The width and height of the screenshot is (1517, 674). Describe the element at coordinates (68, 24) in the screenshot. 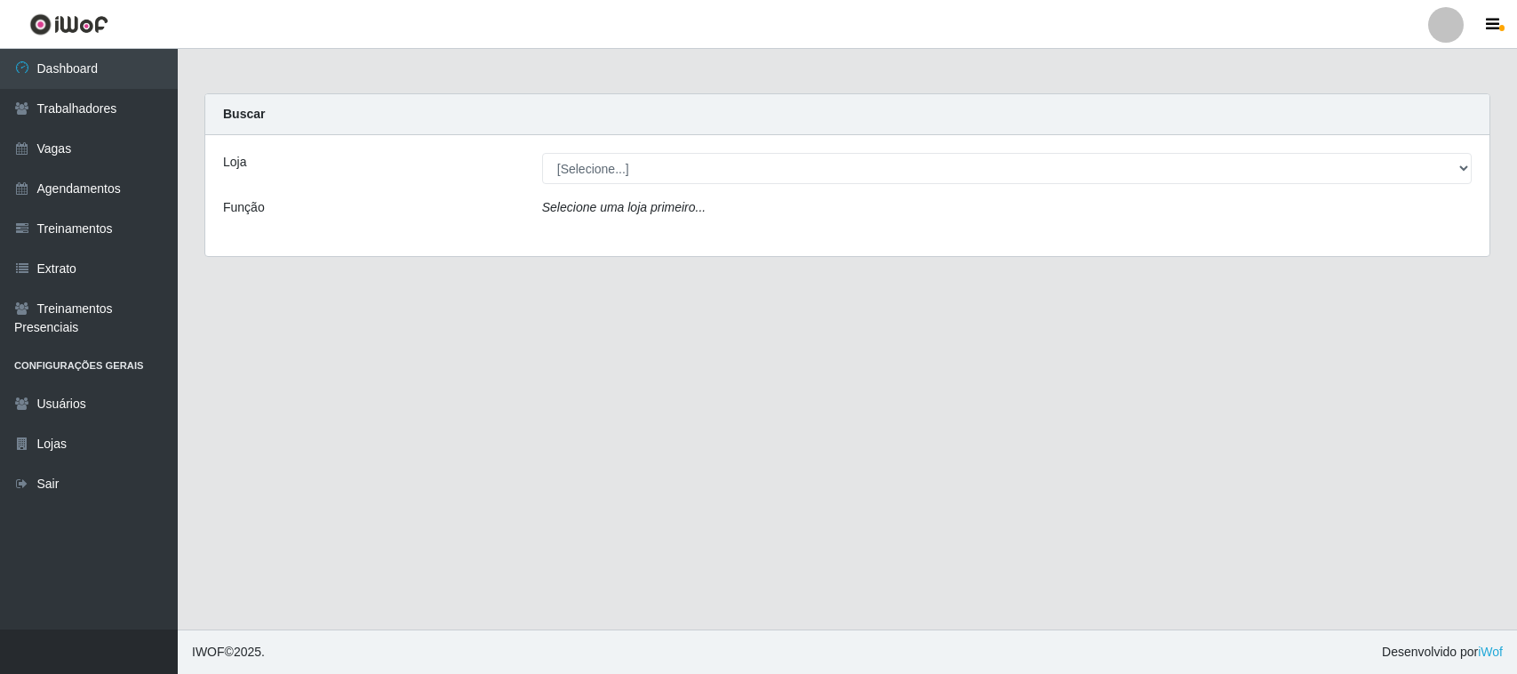

I see `img: CoreUI Logo` at that location.